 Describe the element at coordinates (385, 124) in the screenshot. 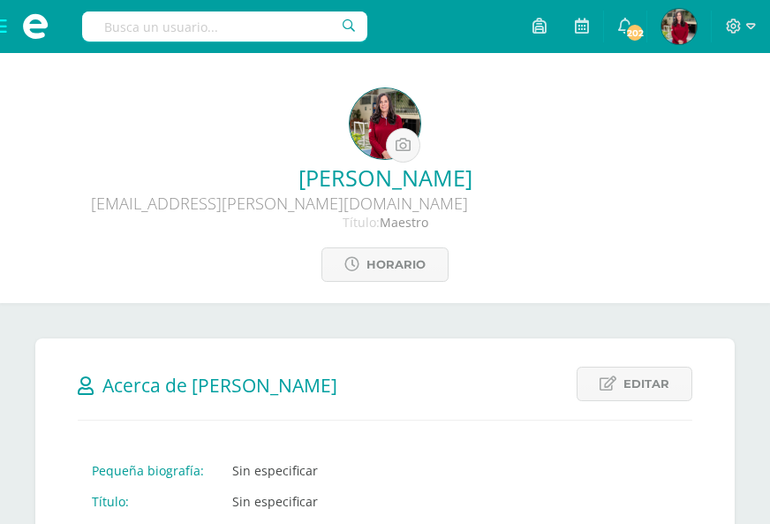

I see `img: cfbaeb12ed73e33ee760960041cd6bc9.png` at that location.